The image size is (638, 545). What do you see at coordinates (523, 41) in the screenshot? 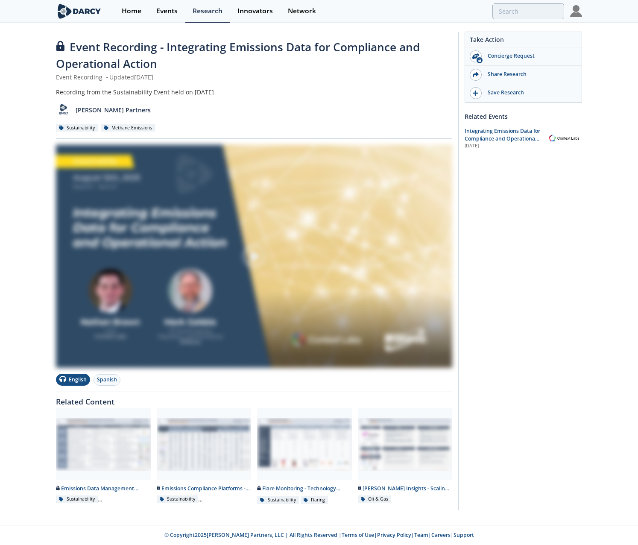
I see `div: Take Action` at bounding box center [523, 41].